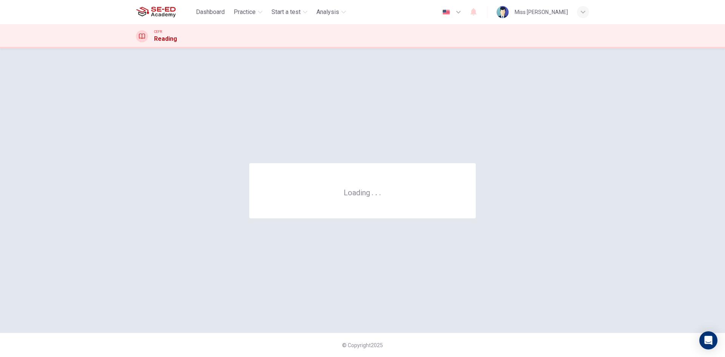 This screenshot has width=725, height=357. Describe the element at coordinates (289, 12) in the screenshot. I see `button: Start a test` at that location.